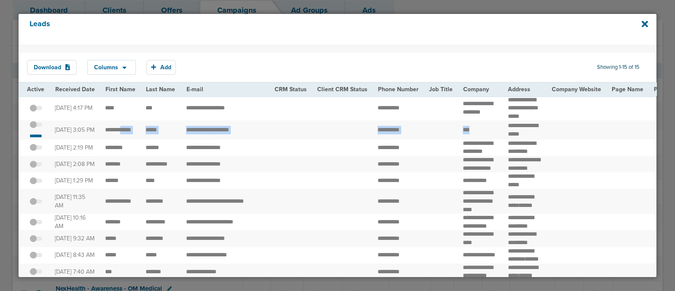 This screenshot has height=291, width=675. I want to click on span: Showing 1-15 of 15, so click(618, 67).